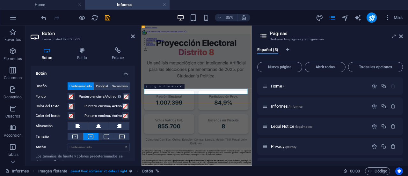 The width and height of the screenshot is (408, 176). What do you see at coordinates (244, 18) in the screenshot?
I see `i: Al redimensionar, ajustar el nivel de zoom automáticamente para ajustarse al dispositivo elegido.` at bounding box center [244, 18].